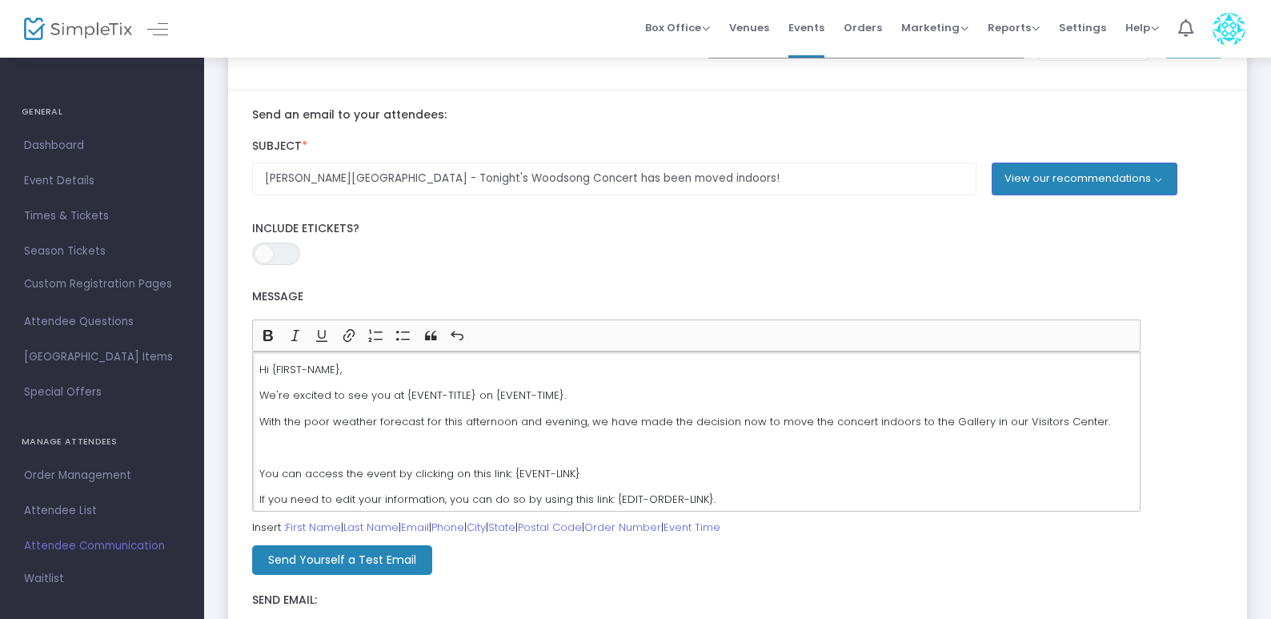 This screenshot has width=1271, height=619. I want to click on span: Special Offers, so click(102, 392).